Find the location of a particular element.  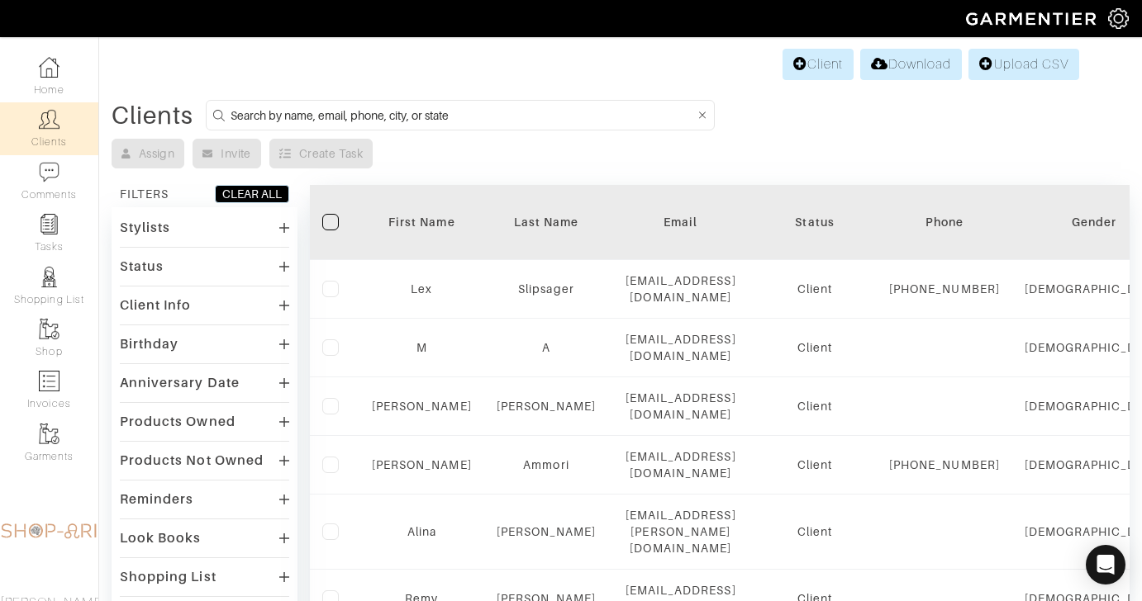

img: garmentier-logo-header-white-b43fb05a5012e4ada735d5af1a66efaba907eab6374d6393d1fbf88cb4ef424d.png is located at coordinates (1033, 18).